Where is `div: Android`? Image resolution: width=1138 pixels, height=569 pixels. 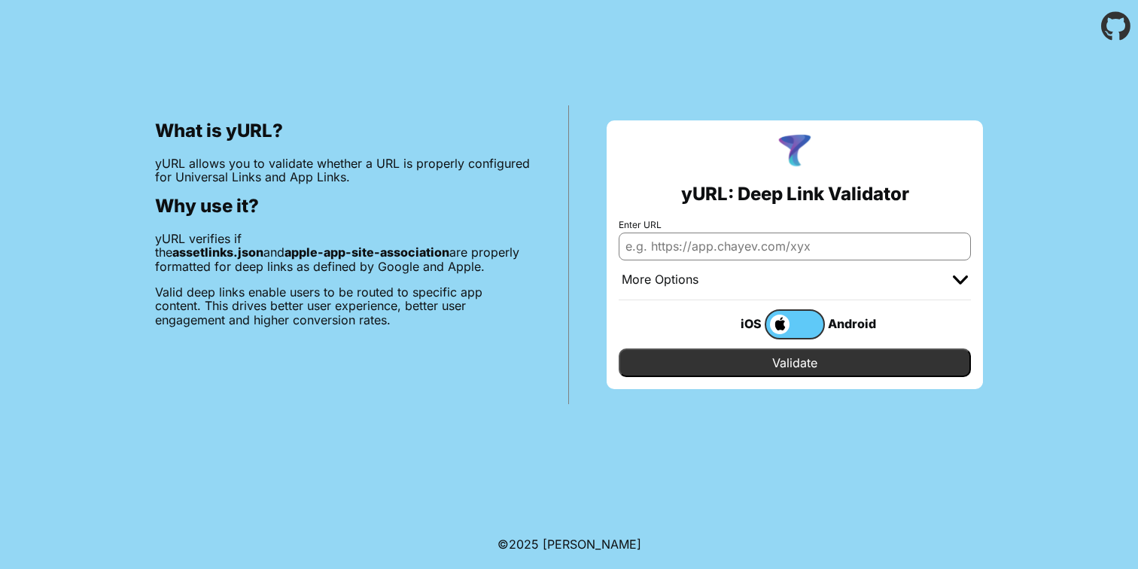 div: Android is located at coordinates (855, 324).